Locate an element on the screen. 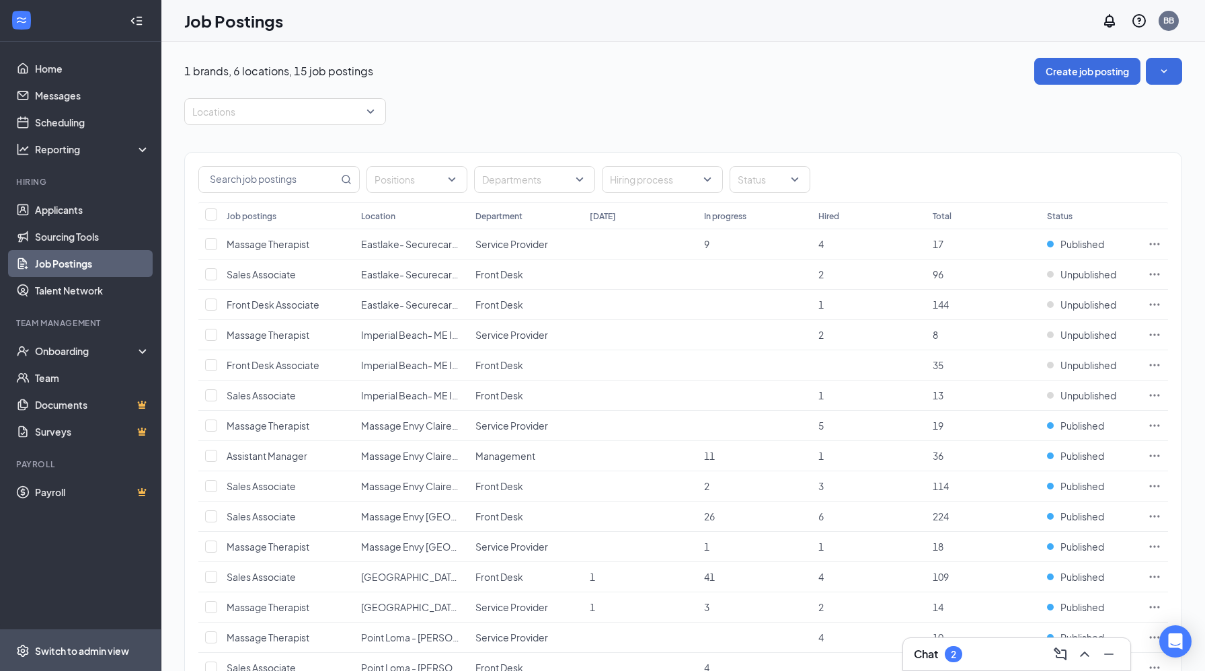 The height and width of the screenshot is (671, 1205). div: Open Intercom Messenger is located at coordinates (1176, 642).